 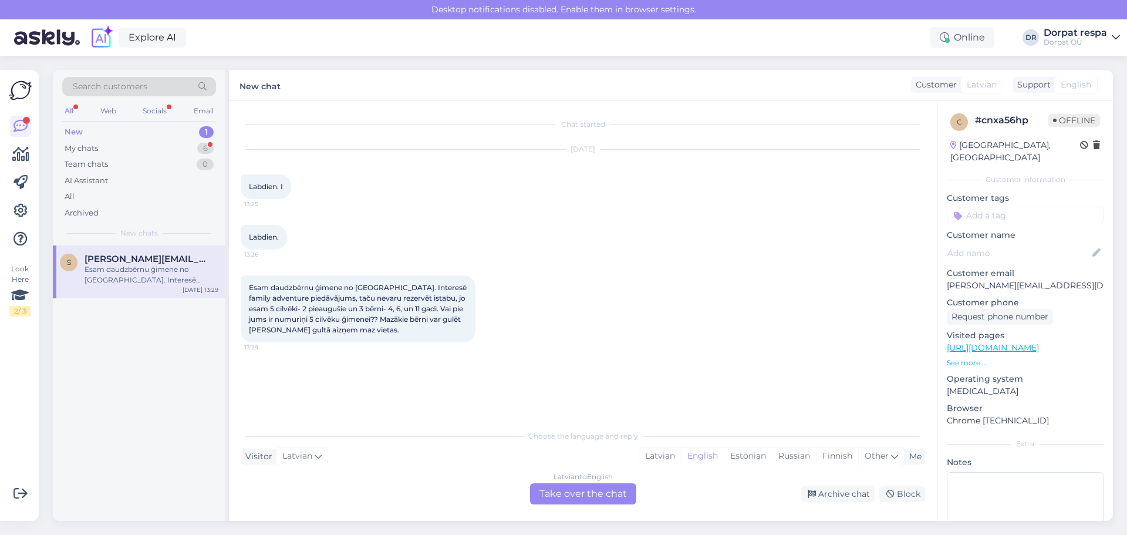 What do you see at coordinates (266, 347) in the screenshot?
I see `span: 13:29` at bounding box center [266, 347].